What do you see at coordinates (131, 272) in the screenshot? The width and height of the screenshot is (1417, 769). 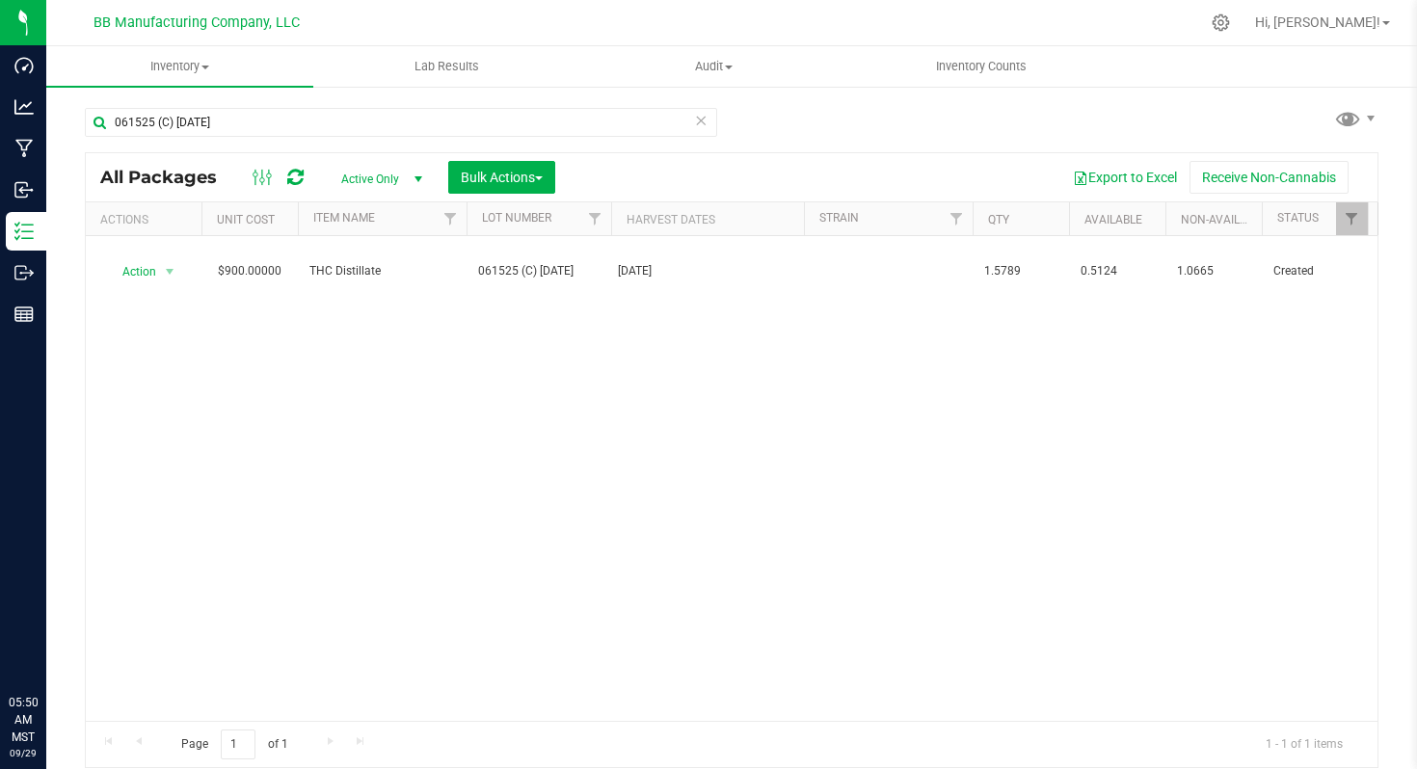 I see `span: Action` at bounding box center [131, 272].